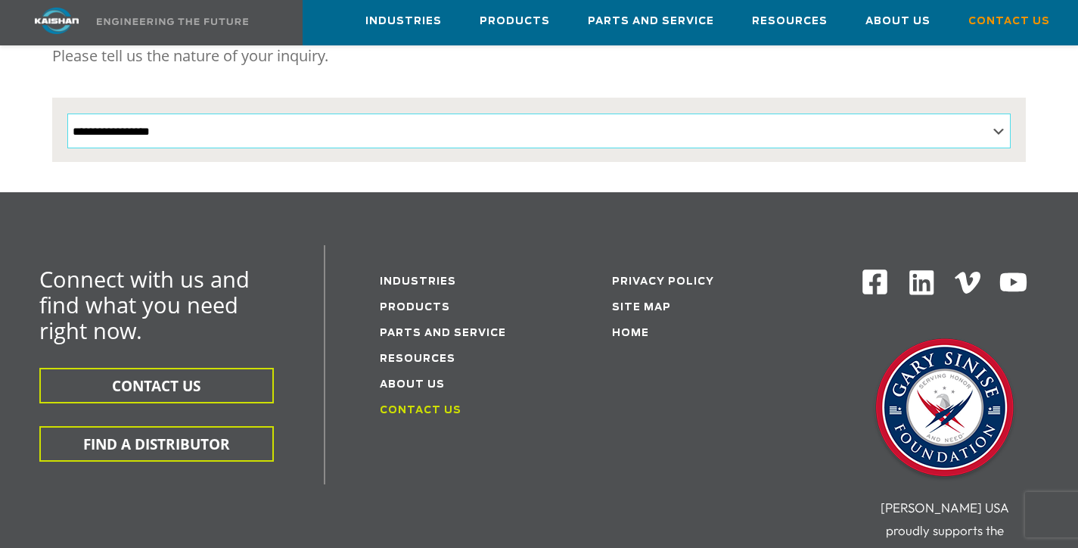 The image size is (1078, 548). I want to click on a: Privacy Policy, so click(663, 281).